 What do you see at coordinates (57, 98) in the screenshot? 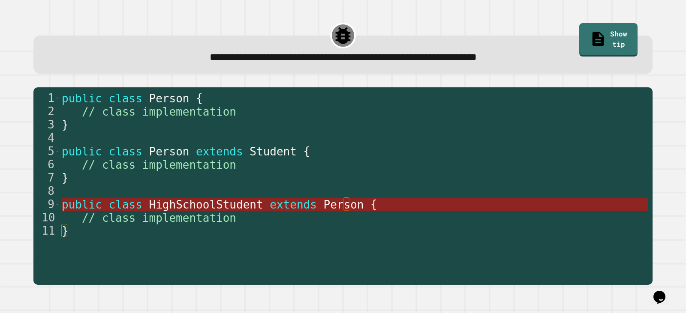
I see `span: Toggle code folding, rows 1 through 3` at bounding box center [57, 98].